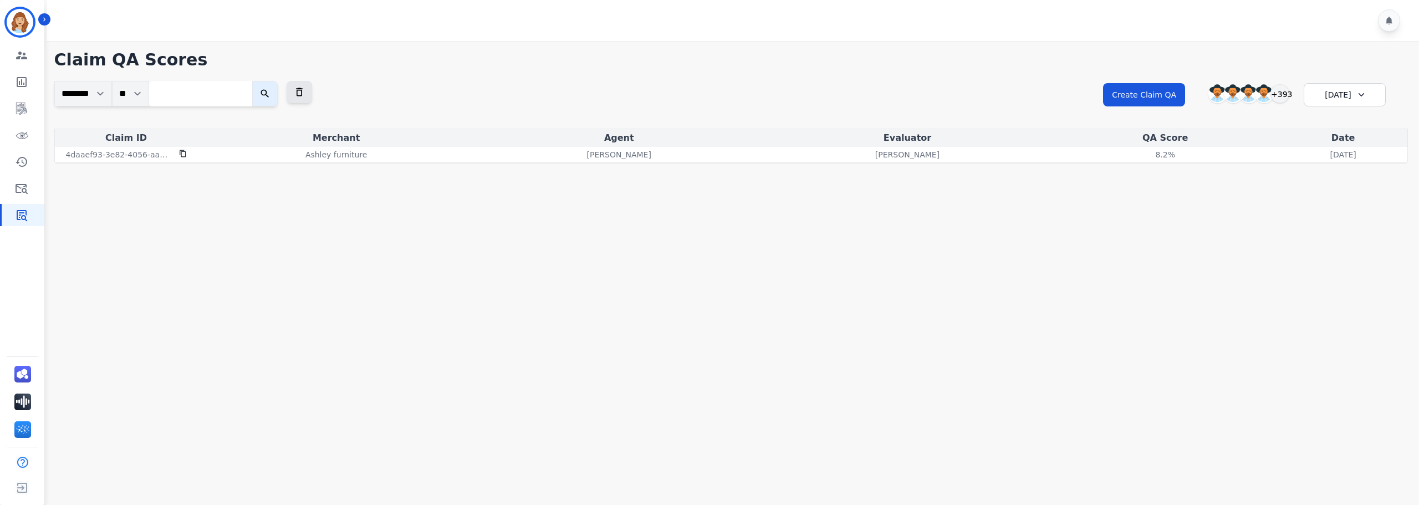  Describe the element at coordinates (20, 22) in the screenshot. I see `img: Bordered avatar` at that location.